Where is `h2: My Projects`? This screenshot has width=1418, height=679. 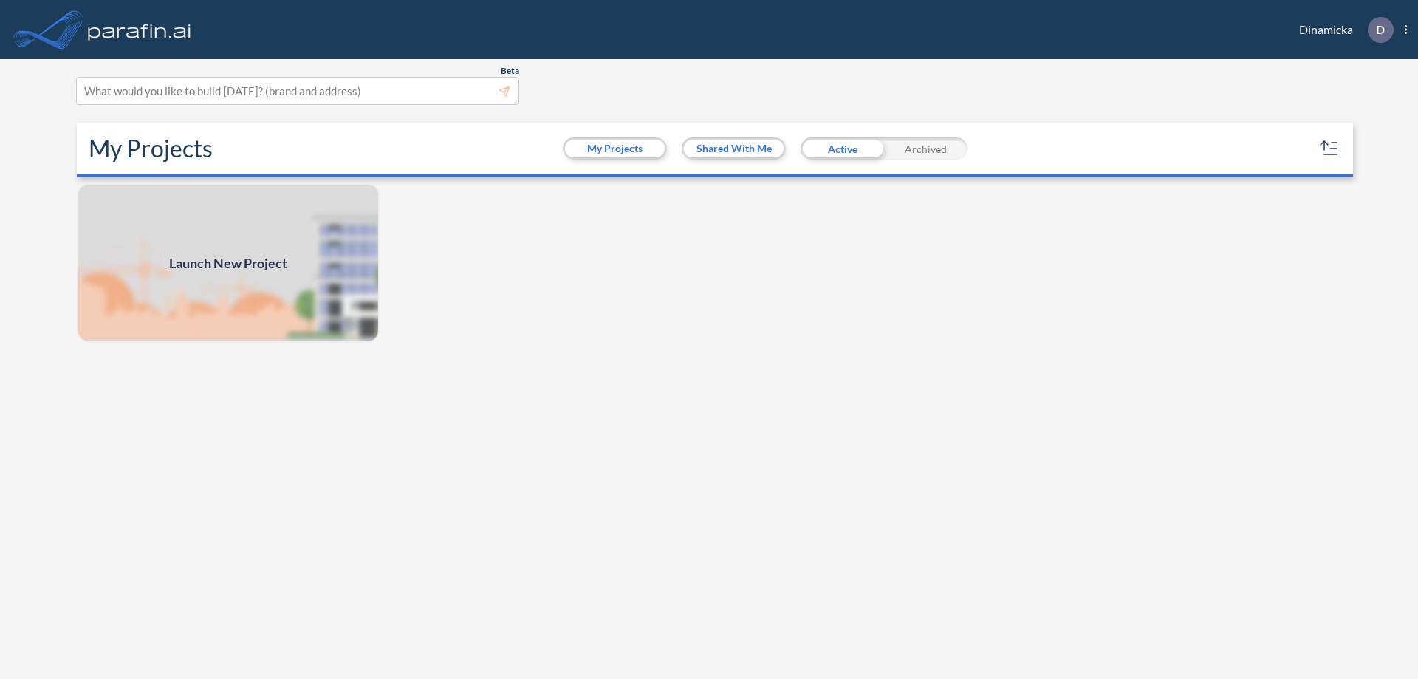 h2: My Projects is located at coordinates (151, 148).